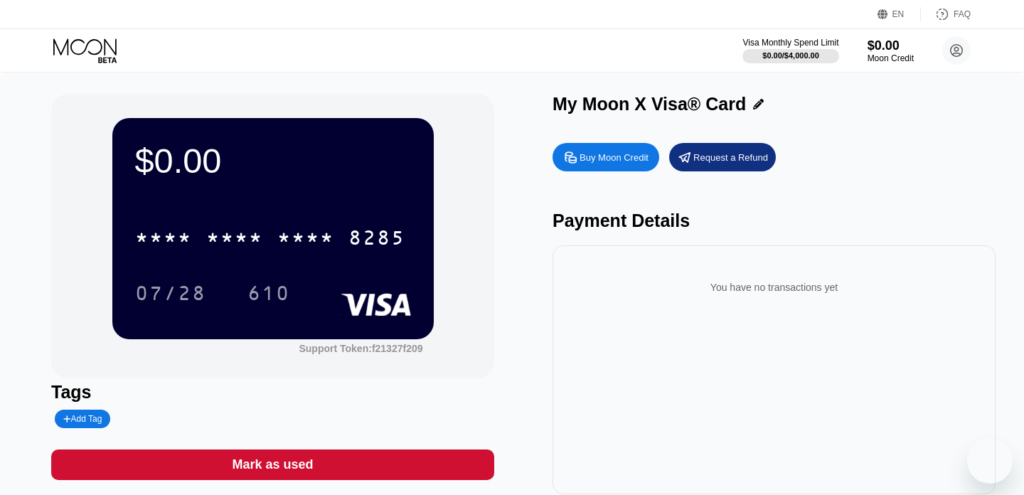  Describe the element at coordinates (650, 104) in the screenshot. I see `div: My Moon X Visa® Card` at that location.